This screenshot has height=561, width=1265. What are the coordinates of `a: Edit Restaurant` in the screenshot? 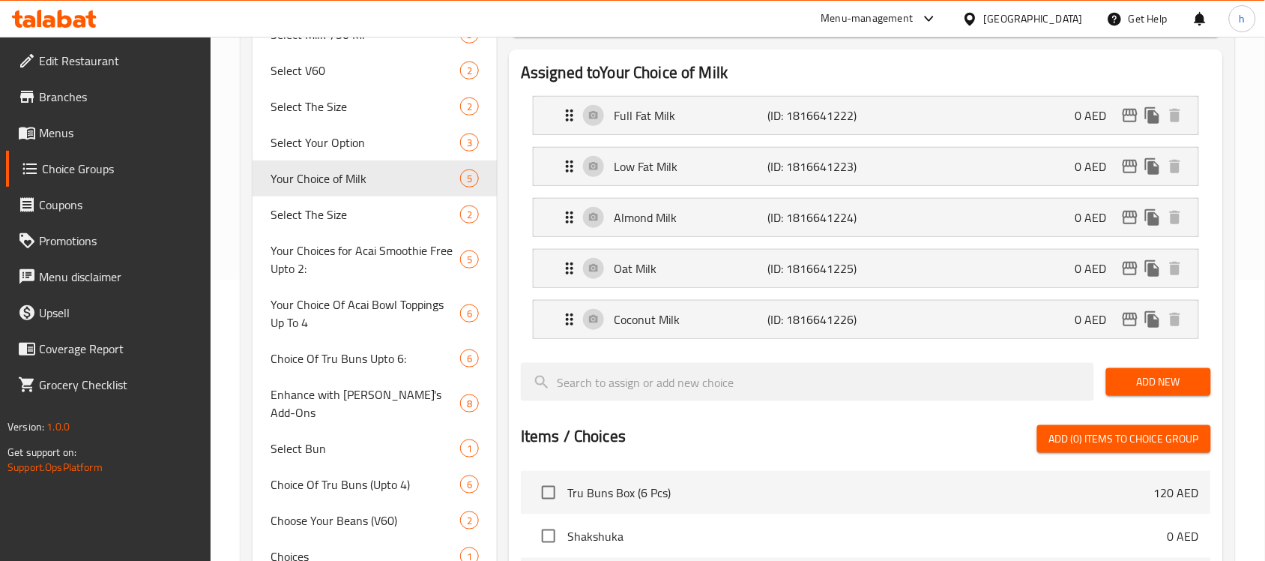 It's located at (109, 61).